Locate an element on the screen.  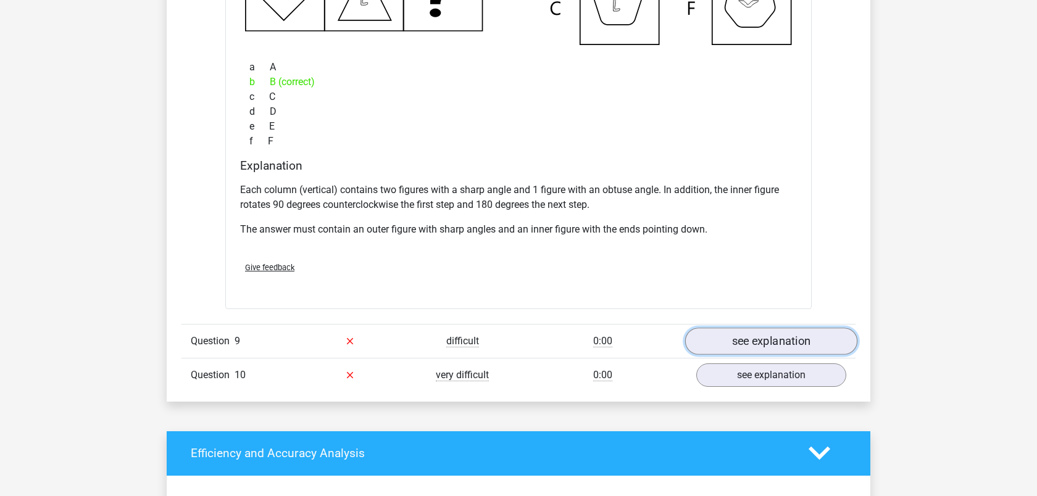
span: b is located at coordinates (259, 82).